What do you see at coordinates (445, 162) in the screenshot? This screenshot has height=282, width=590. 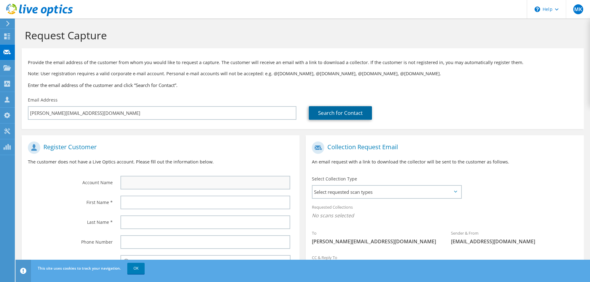 I see `p: An email request with a link to download the collector will be sent to the customer as follows.` at bounding box center [445, 162].